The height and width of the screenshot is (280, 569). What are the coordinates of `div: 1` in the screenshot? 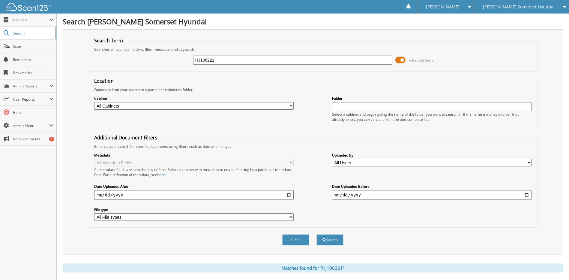 It's located at (52, 139).